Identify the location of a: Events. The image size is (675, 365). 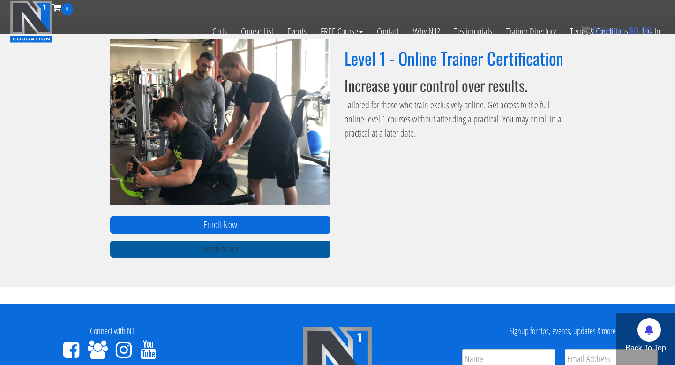
(297, 31).